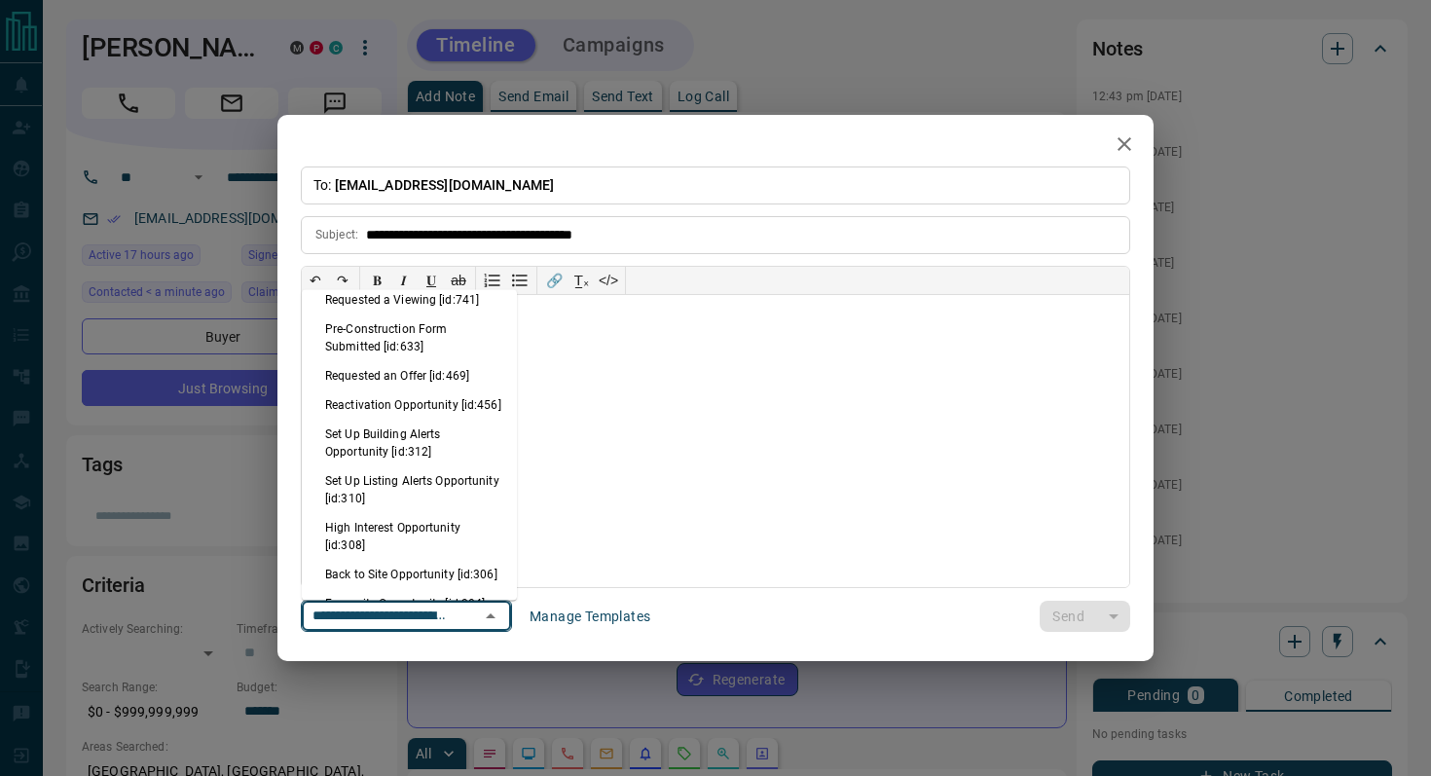  I want to click on button: Bullet list, so click(520, 280).